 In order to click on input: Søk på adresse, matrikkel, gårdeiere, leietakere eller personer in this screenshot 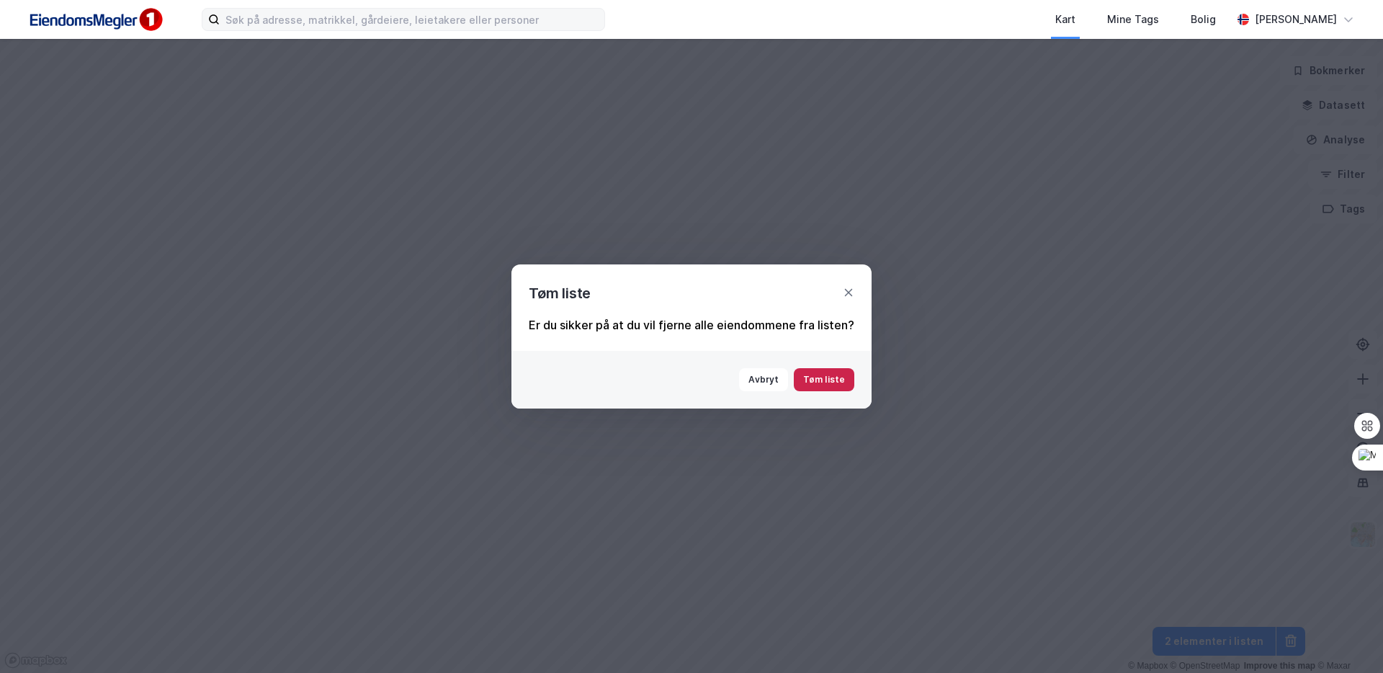, I will do `click(412, 19)`.